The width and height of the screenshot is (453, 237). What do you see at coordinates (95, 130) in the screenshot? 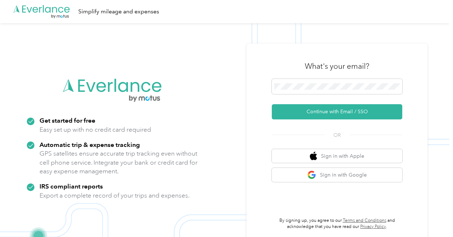
I see `p: Easy set up with no credit card required` at bounding box center [95, 130].